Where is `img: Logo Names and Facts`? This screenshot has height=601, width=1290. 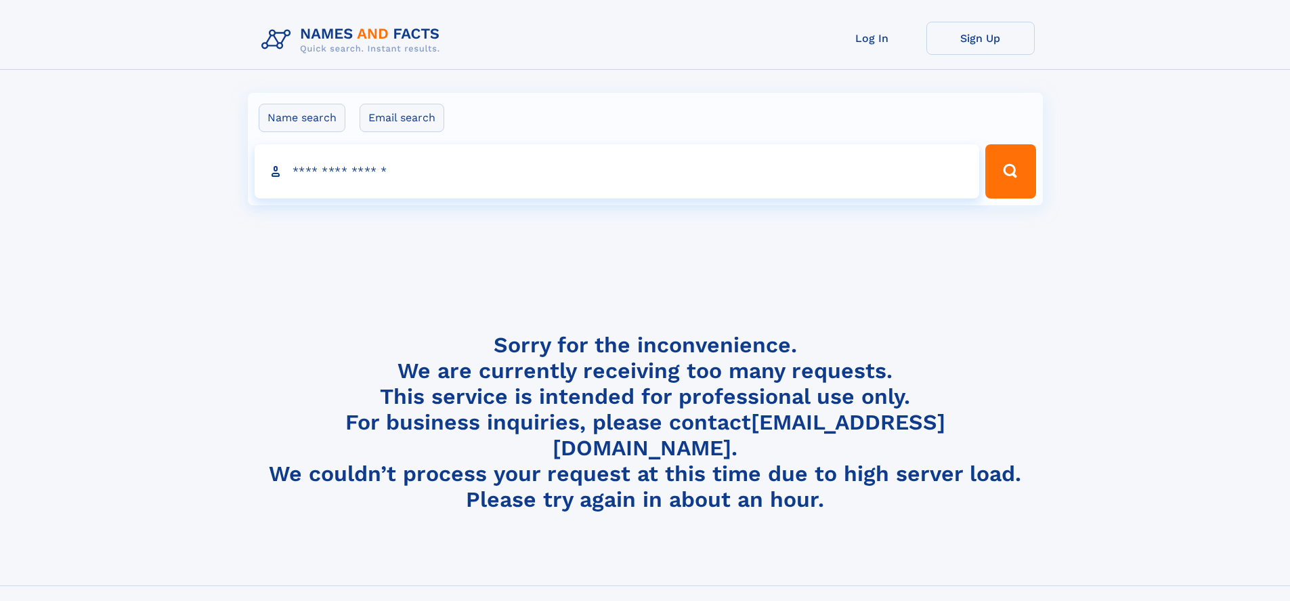 img: Logo Names and Facts is located at coordinates (354, 40).